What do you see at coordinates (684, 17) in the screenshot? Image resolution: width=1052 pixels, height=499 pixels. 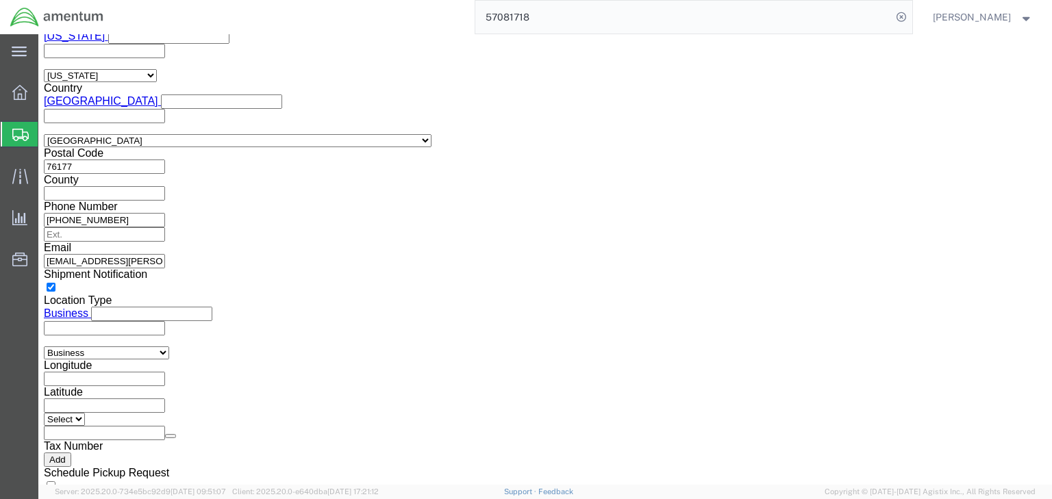 I see `input: Search for shipment number, reference number` at bounding box center [684, 17].